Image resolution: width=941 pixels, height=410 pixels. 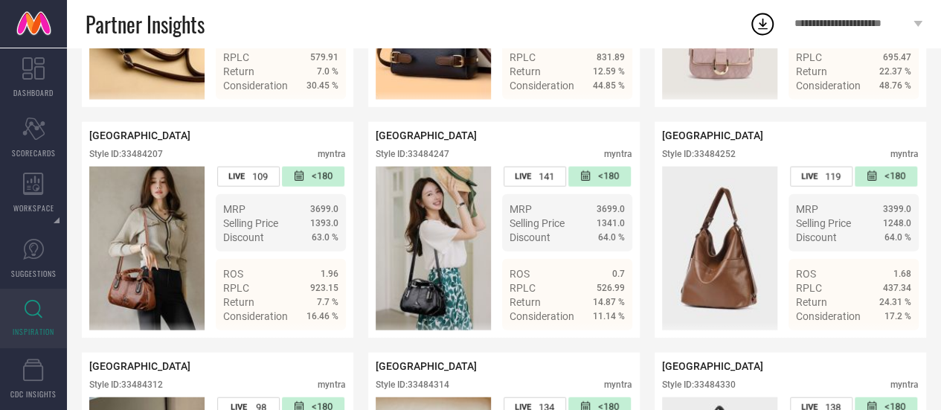 I want to click on span: 16.46 %, so click(x=322, y=316).